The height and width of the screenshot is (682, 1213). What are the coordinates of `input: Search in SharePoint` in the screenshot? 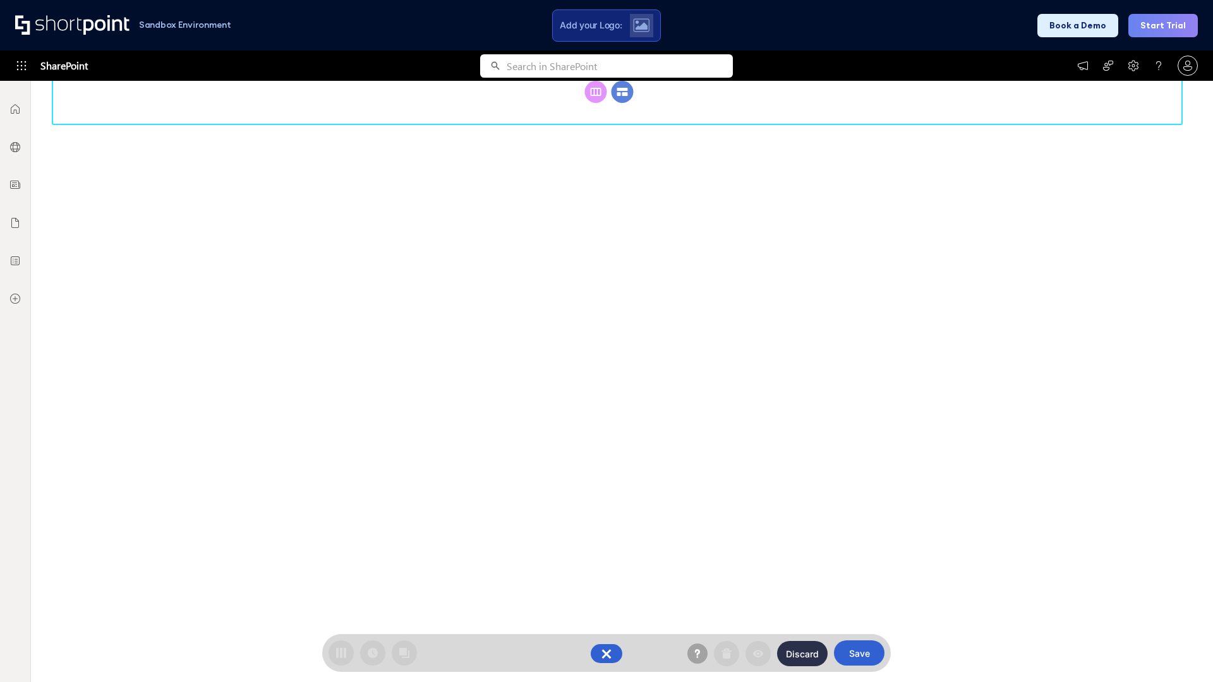 It's located at (620, 66).